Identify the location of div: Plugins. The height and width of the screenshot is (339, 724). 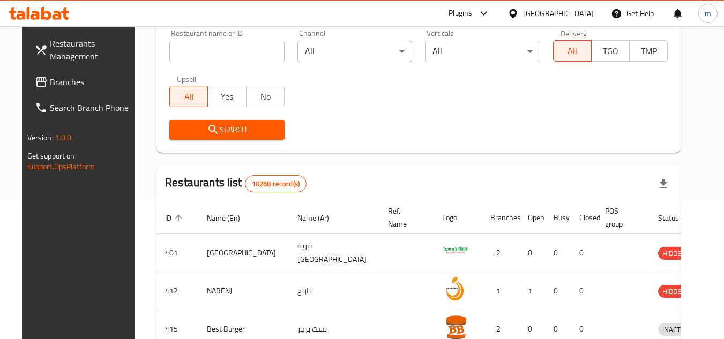
(460, 13).